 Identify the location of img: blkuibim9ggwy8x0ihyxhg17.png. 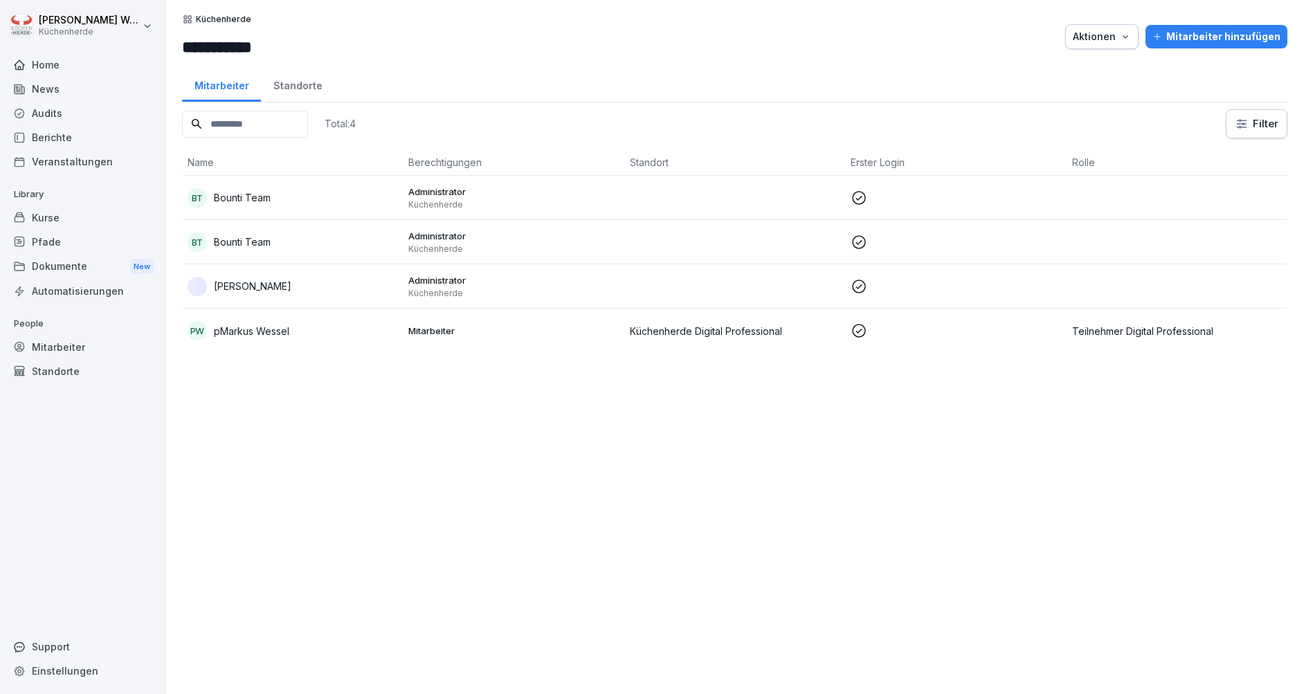
(197, 287).